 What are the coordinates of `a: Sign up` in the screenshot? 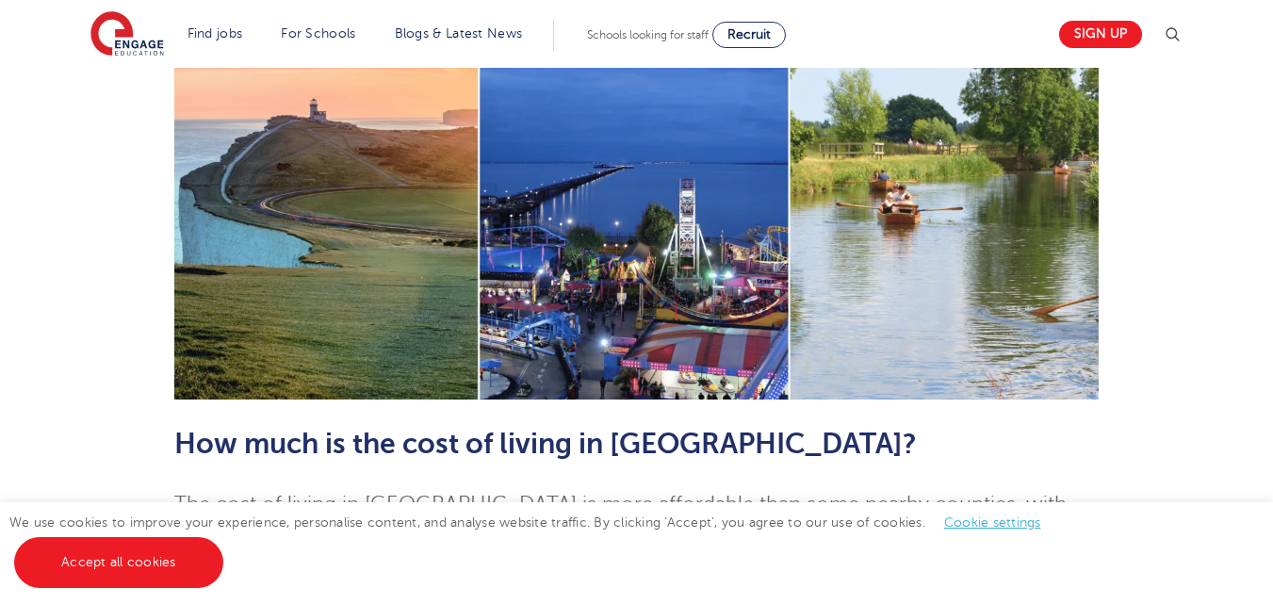 It's located at (1101, 34).